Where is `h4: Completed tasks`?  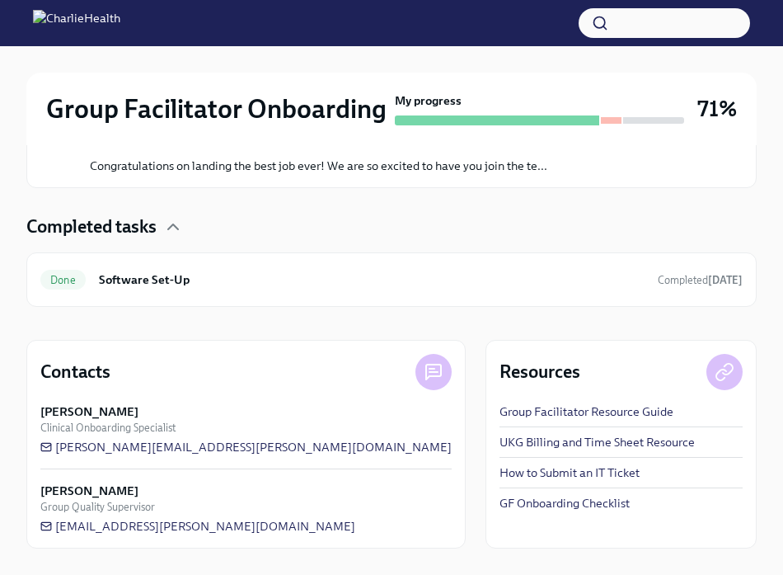 h4: Completed tasks is located at coordinates (91, 227).